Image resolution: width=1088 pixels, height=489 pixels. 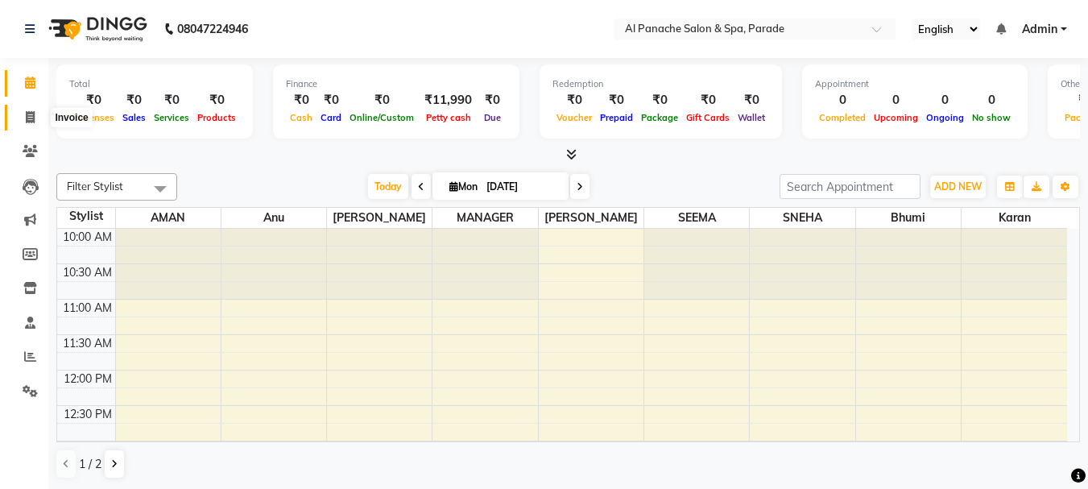 What do you see at coordinates (957, 187) in the screenshot?
I see `button: ADD NEW` at bounding box center [957, 187].